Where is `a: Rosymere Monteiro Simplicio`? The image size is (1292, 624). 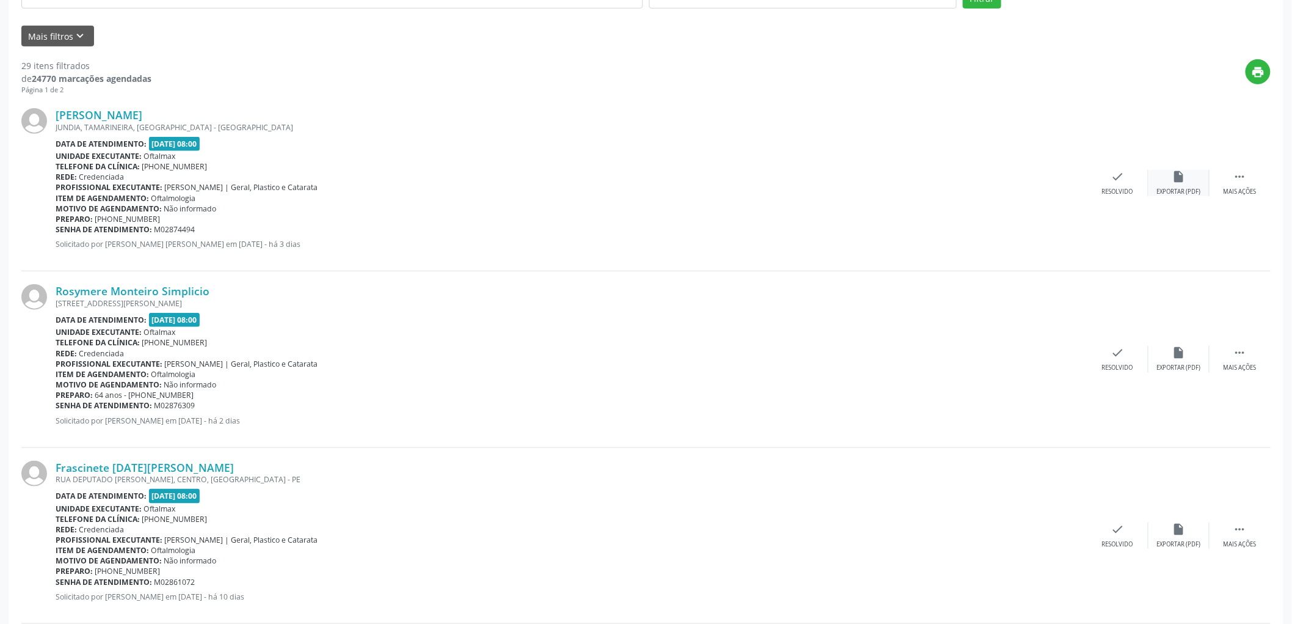 a: Rosymere Monteiro Simplicio is located at coordinates (133, 291).